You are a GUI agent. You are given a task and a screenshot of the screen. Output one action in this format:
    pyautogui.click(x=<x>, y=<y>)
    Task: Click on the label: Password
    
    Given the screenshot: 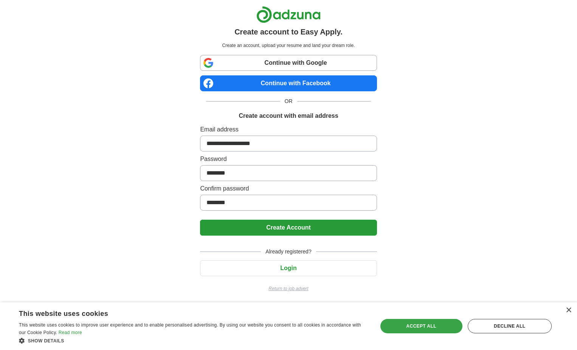 What is the action you would take?
    pyautogui.click(x=288, y=159)
    